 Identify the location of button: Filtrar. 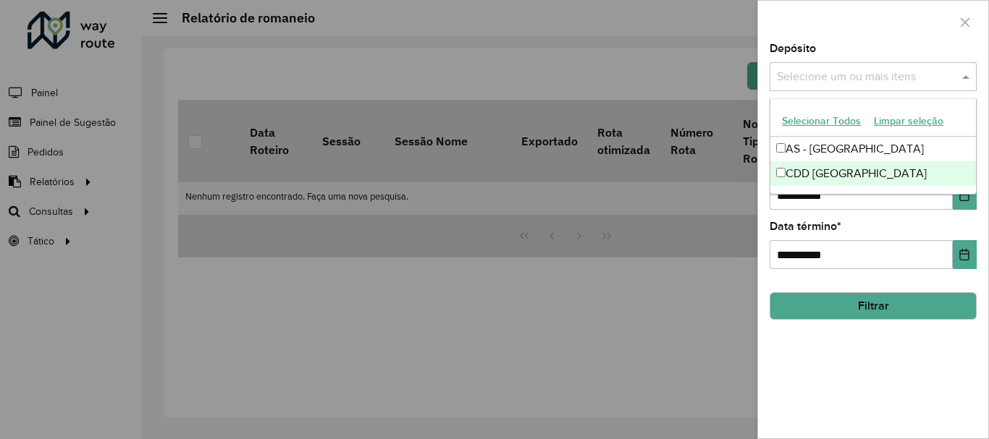
(873, 306).